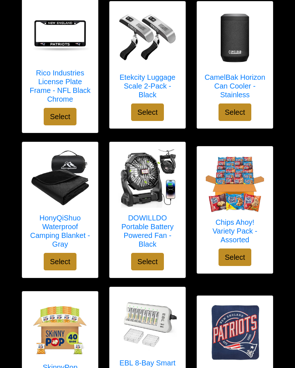 The width and height of the screenshot is (295, 368). What do you see at coordinates (235, 231) in the screenshot?
I see `h5: Chips Ahoy! Variety Pack - Assorted` at bounding box center [235, 231].